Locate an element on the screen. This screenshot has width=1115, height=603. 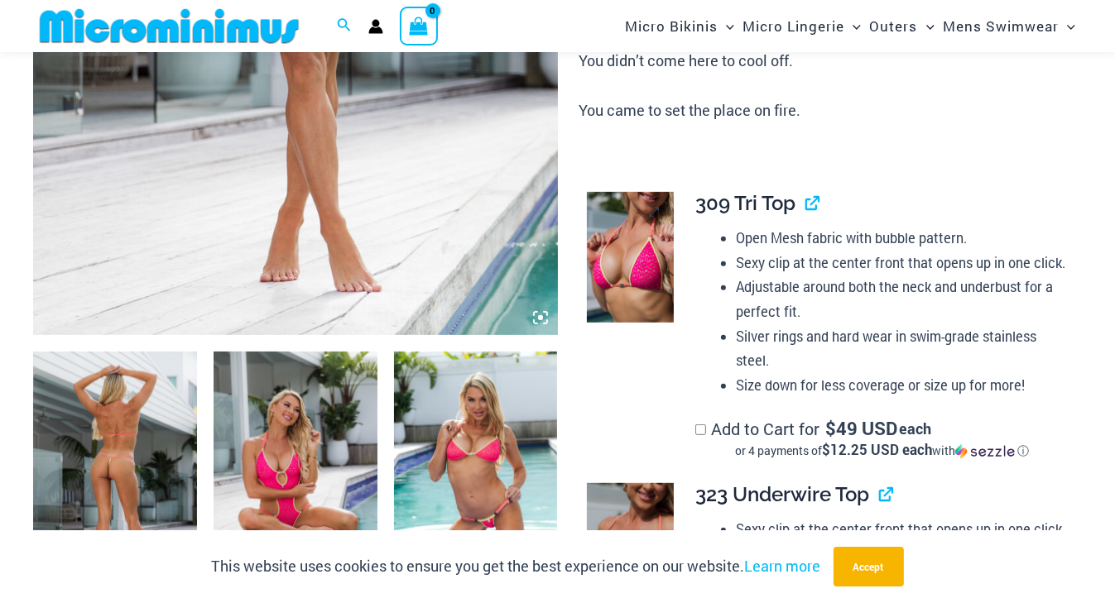
img: Bubble Mesh Highlight Pink 323 Top 421 Micro is located at coordinates (476, 474).